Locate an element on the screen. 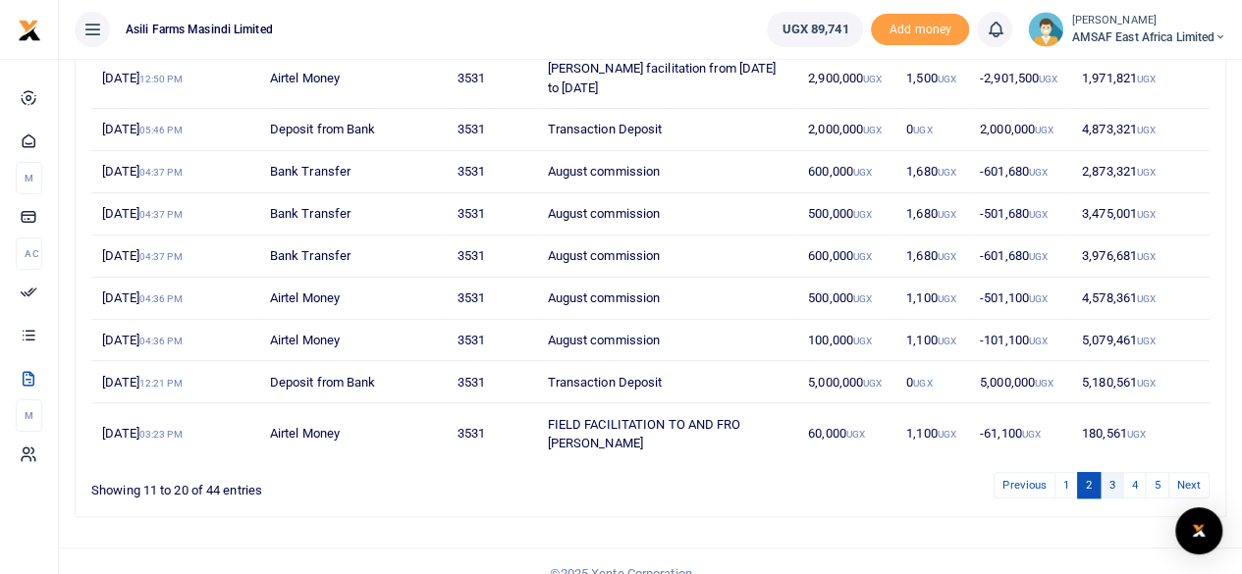 Image resolution: width=1242 pixels, height=574 pixels. span: Add money is located at coordinates (920, 29).